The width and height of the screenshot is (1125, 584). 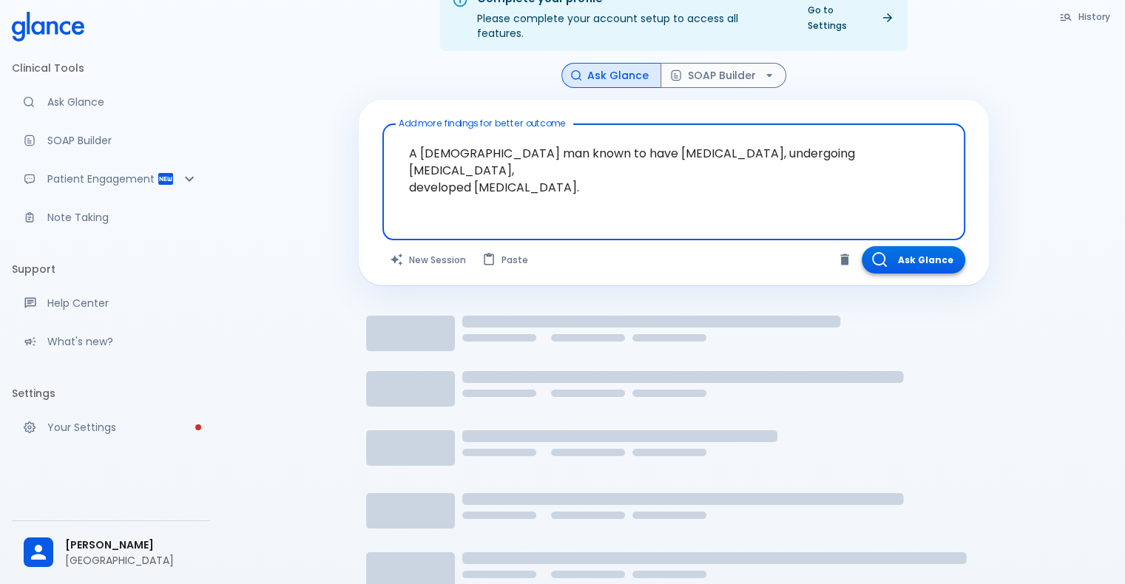 I want to click on li: Support, so click(x=111, y=269).